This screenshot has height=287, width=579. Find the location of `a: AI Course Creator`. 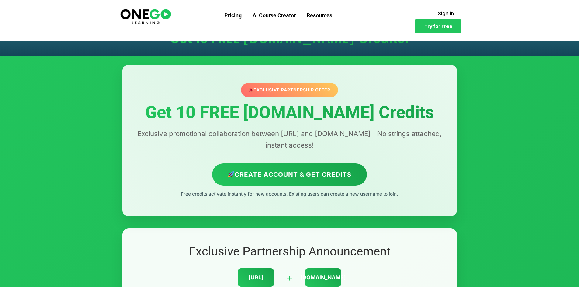

a: AI Course Creator is located at coordinates (274, 15).